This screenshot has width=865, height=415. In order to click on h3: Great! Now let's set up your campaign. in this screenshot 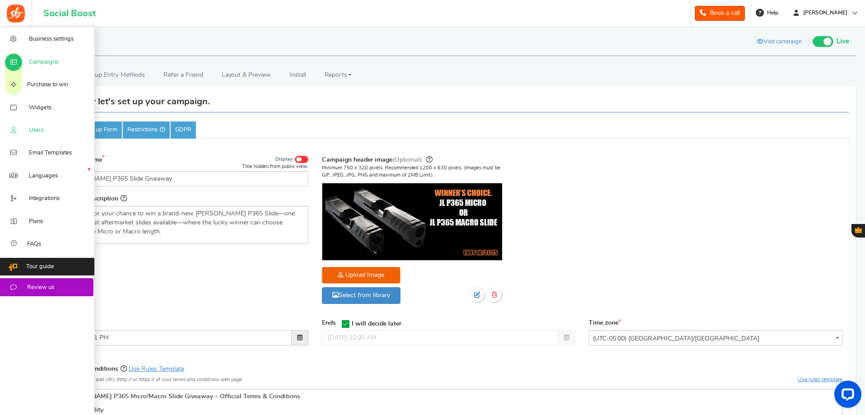, I will do `click(129, 102)`.